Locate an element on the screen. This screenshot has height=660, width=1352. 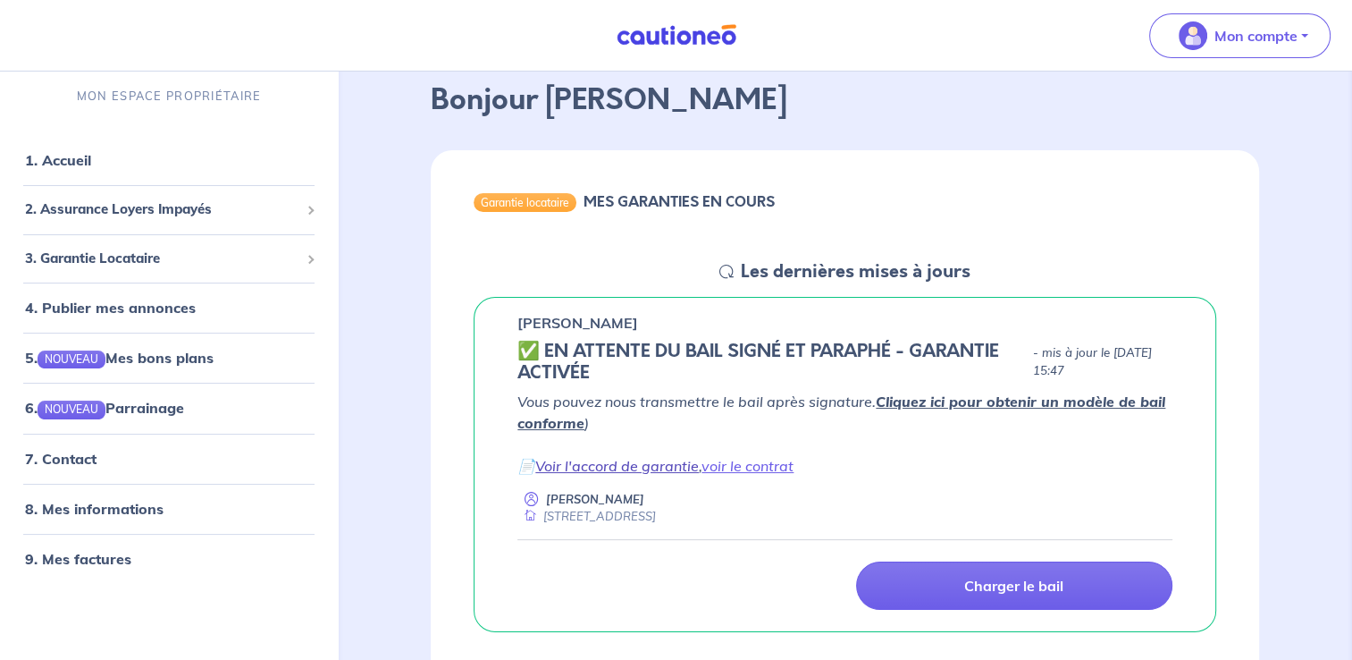
a: voir le contrat is located at coordinates (747, 466).